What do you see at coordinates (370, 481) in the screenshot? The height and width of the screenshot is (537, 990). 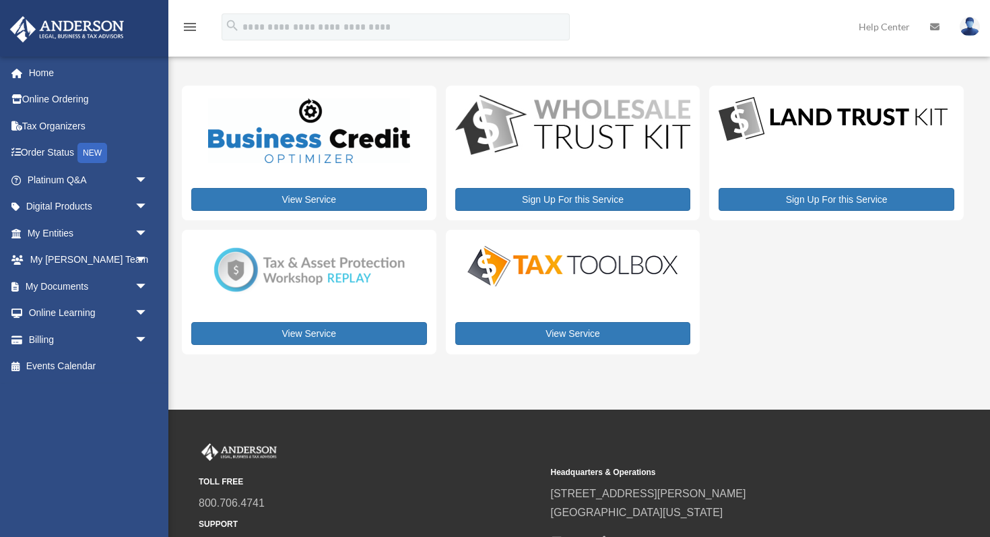 I see `small: TOLL FREE` at bounding box center [370, 481].